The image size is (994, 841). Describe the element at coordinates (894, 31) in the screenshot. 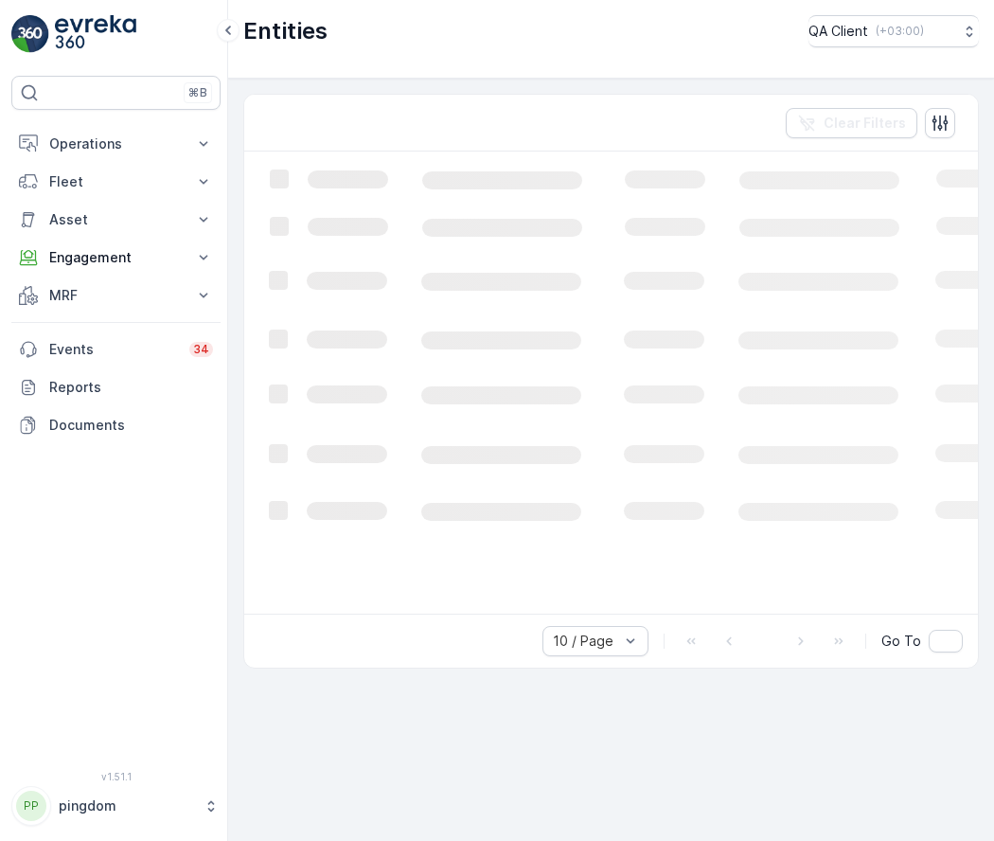

I see `button: QA Client(+03:00)` at that location.